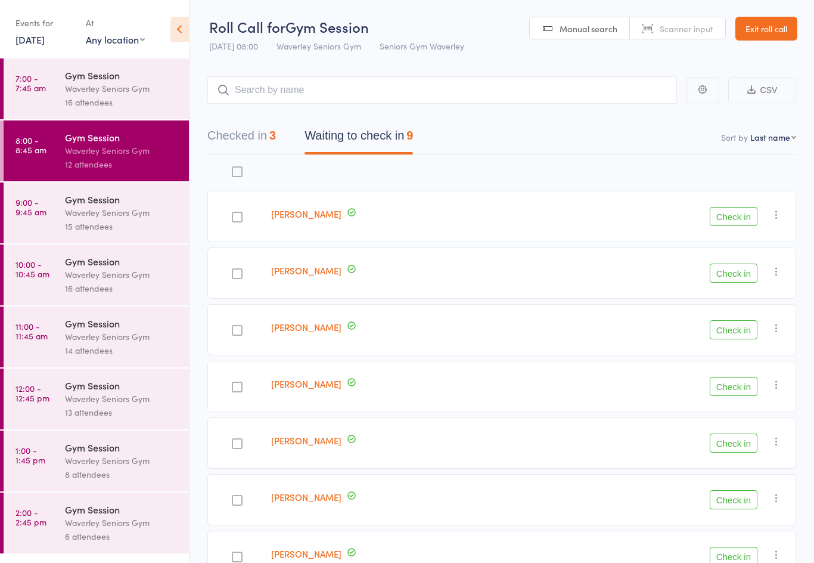  Describe the element at coordinates (32, 393) in the screenshot. I see `time: 12:00 - 12:45 pm` at that location.